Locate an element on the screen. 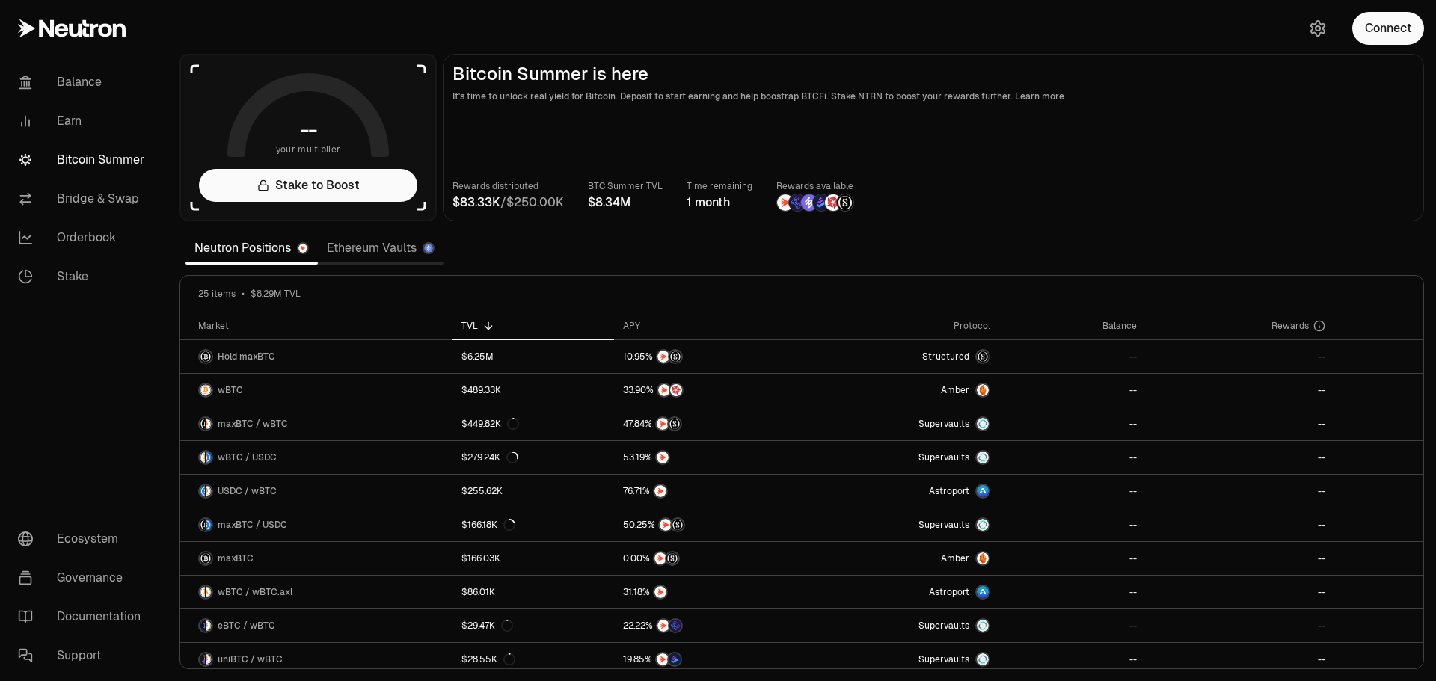 The height and width of the screenshot is (681, 1436). a: Learn more is located at coordinates (1040, 96).